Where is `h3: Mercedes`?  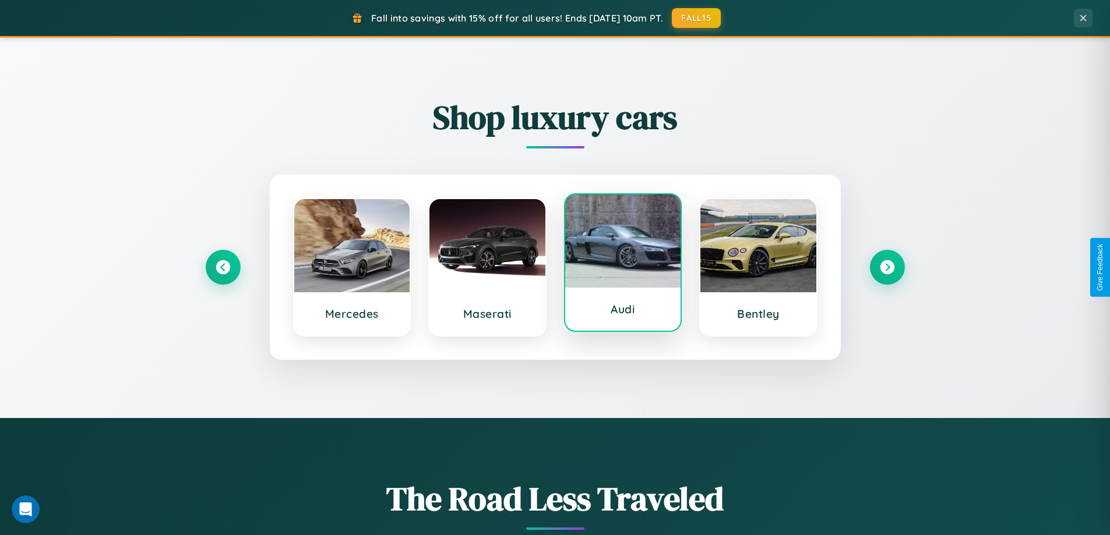
h3: Mercedes is located at coordinates (352, 314).